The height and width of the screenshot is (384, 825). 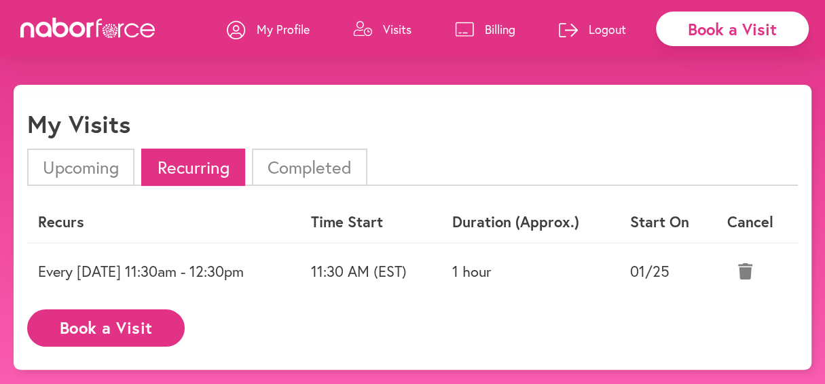 I want to click on a: Book a Visit, so click(x=106, y=326).